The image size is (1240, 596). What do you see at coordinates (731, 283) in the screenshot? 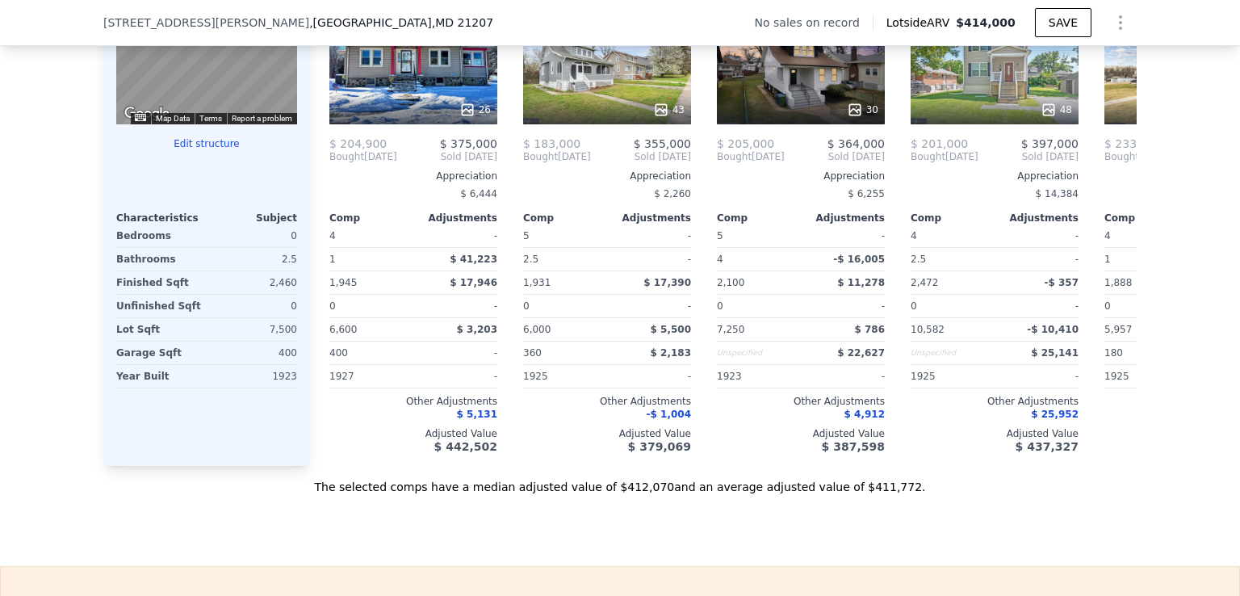
I see `span: 2,100` at bounding box center [731, 283].